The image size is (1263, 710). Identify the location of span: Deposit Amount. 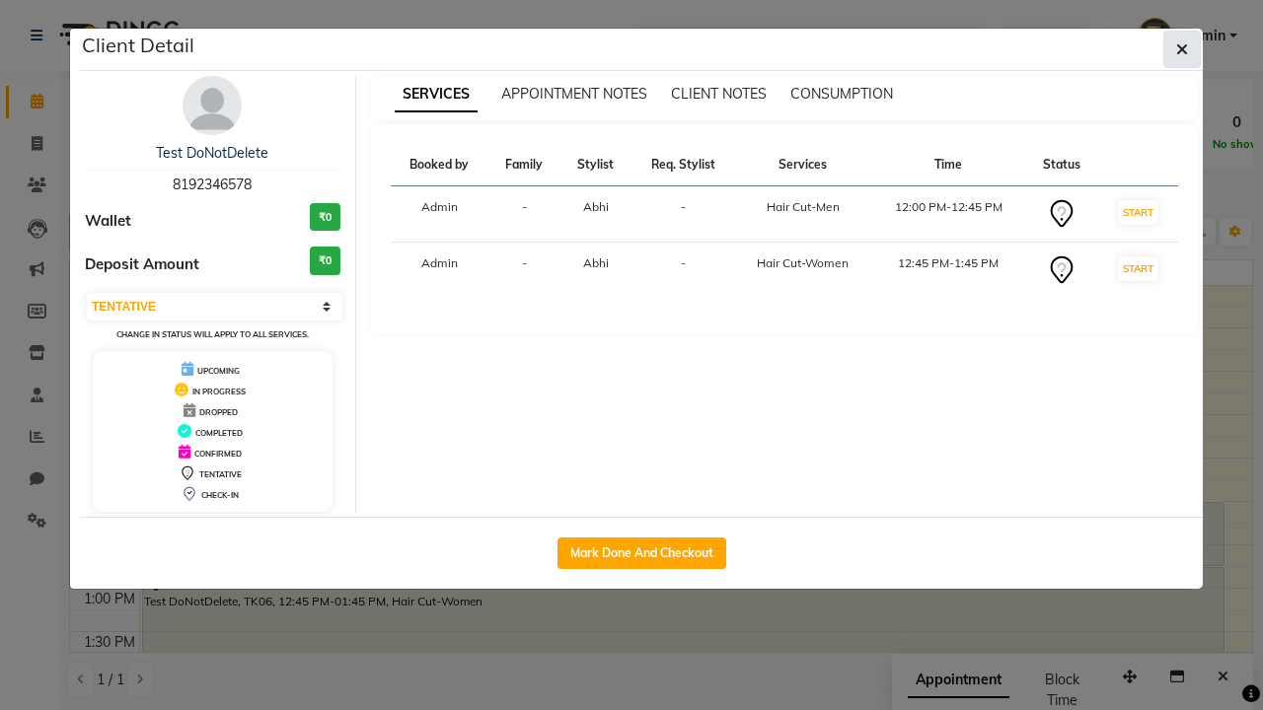
(142, 264).